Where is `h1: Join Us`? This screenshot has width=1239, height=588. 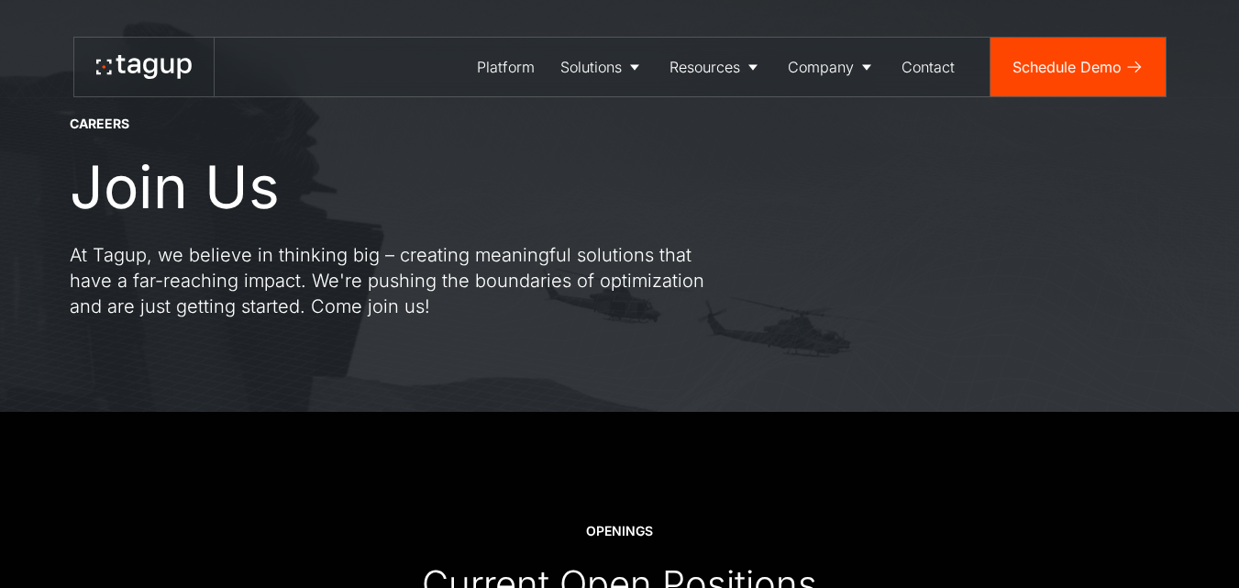
h1: Join Us is located at coordinates (174, 187).